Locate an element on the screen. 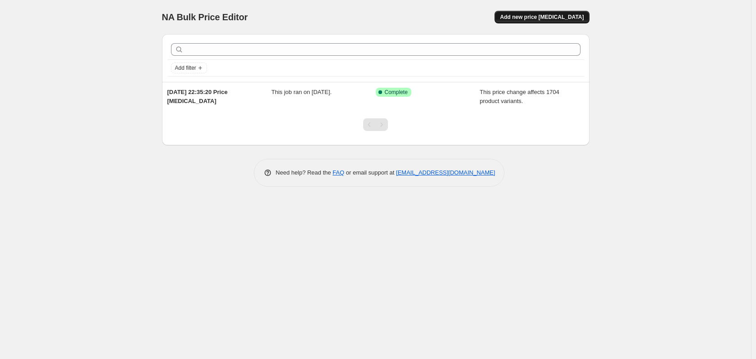 This screenshot has width=756, height=359. span: Add filter is located at coordinates (185, 68).